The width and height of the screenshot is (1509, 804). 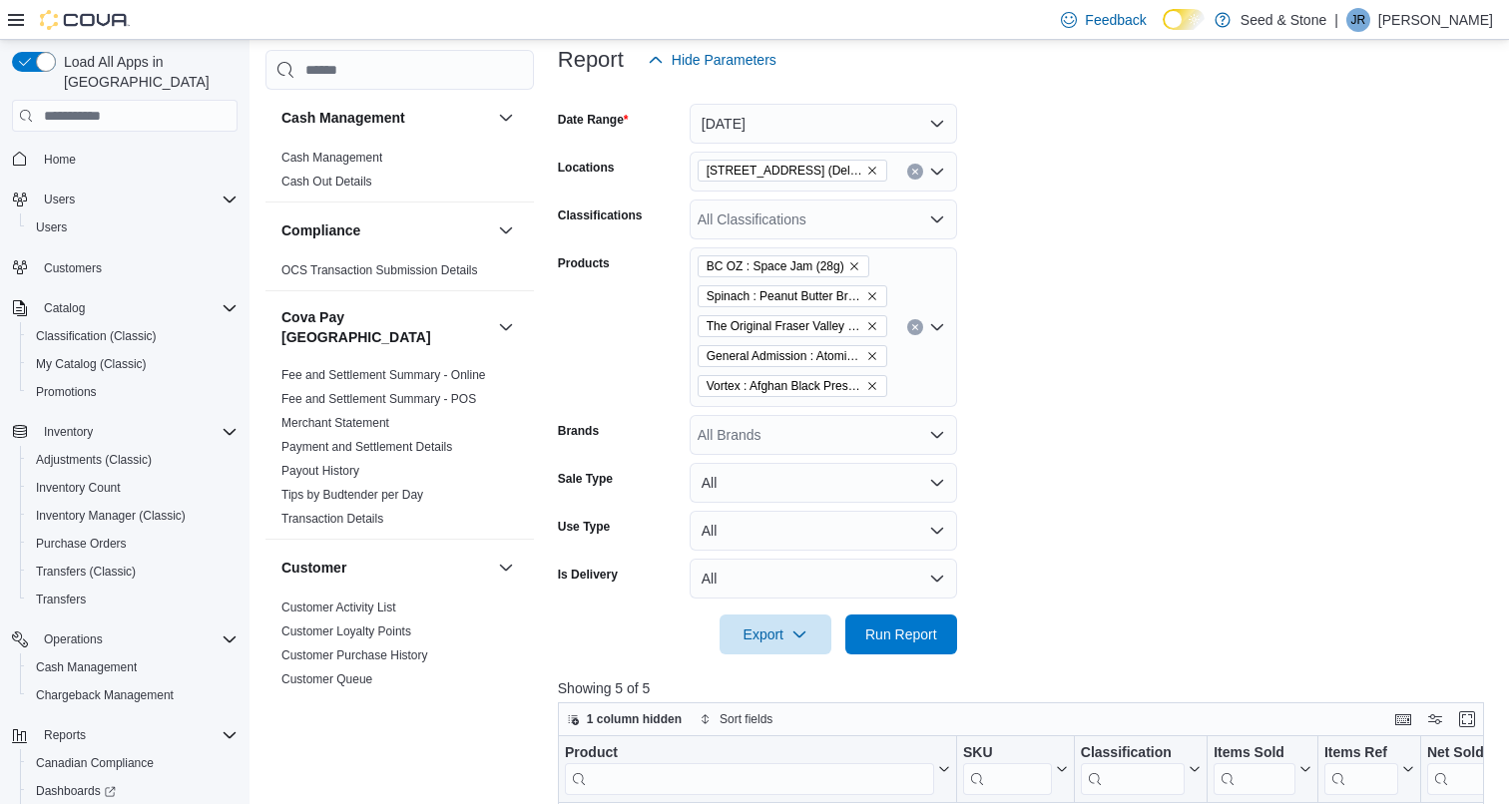 What do you see at coordinates (78, 488) in the screenshot?
I see `a: Inventory Count` at bounding box center [78, 488].